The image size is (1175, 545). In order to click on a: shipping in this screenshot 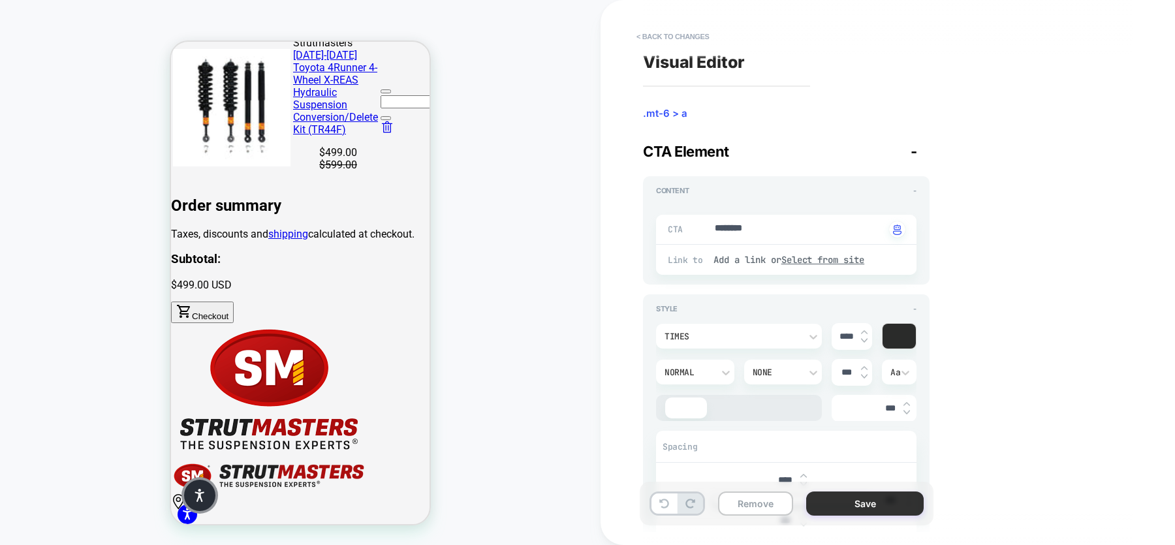, I will do `click(117, 192)`.